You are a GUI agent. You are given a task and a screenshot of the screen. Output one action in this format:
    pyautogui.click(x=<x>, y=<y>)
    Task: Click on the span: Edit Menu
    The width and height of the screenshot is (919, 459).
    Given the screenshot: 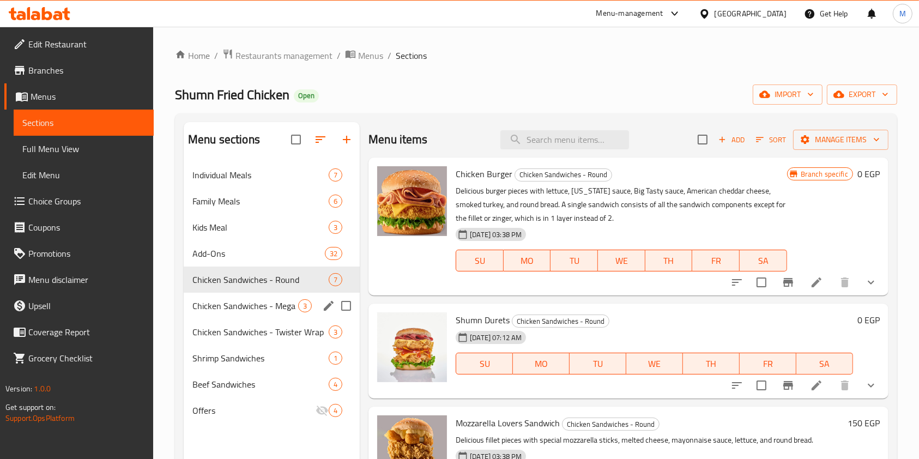 What is the action you would take?
    pyautogui.click(x=83, y=175)
    